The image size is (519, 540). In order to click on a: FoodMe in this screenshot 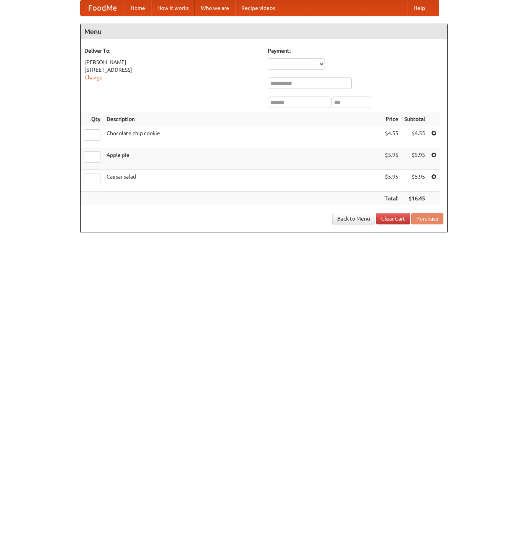, I will do `click(102, 8)`.